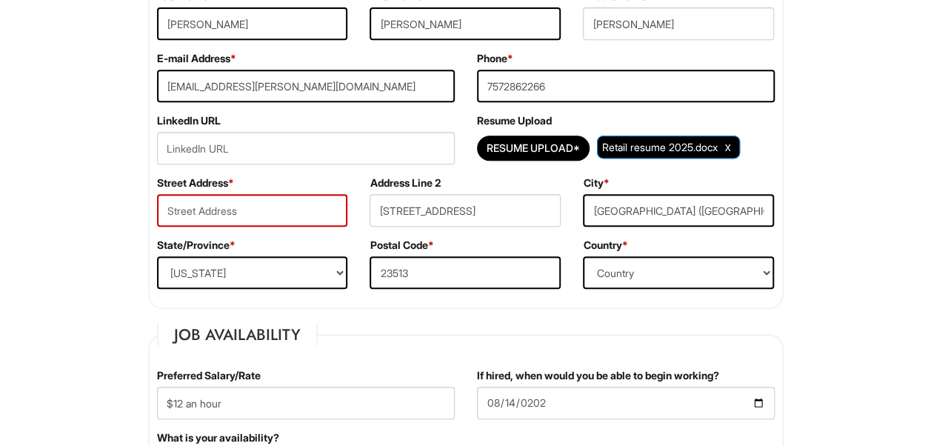 Image resolution: width=931 pixels, height=446 pixels. Describe the element at coordinates (679, 24) in the screenshot. I see `input: Middle Name` at that location.